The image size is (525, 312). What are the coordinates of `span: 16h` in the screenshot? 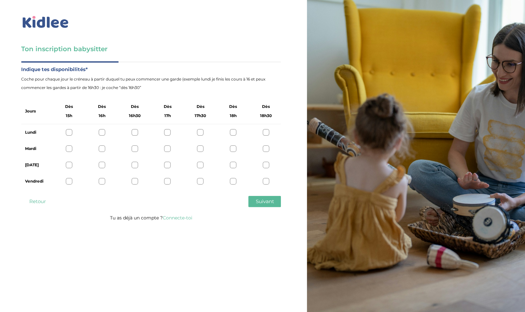 It's located at (102, 116).